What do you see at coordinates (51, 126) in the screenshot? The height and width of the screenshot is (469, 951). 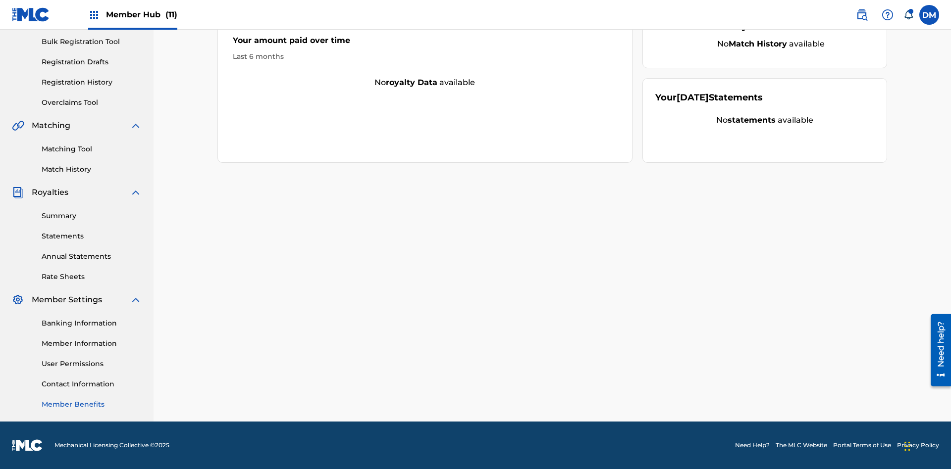 I see `span: Matching` at bounding box center [51, 126].